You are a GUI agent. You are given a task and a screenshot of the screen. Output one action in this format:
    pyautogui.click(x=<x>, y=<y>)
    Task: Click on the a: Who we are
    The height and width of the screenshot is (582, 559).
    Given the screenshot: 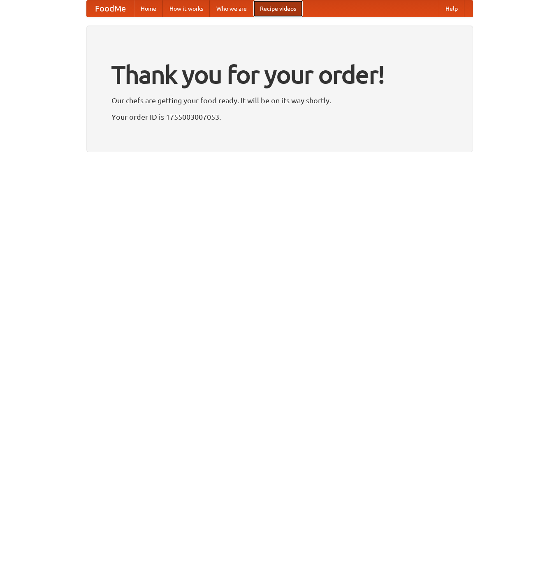 What is the action you would take?
    pyautogui.click(x=232, y=9)
    